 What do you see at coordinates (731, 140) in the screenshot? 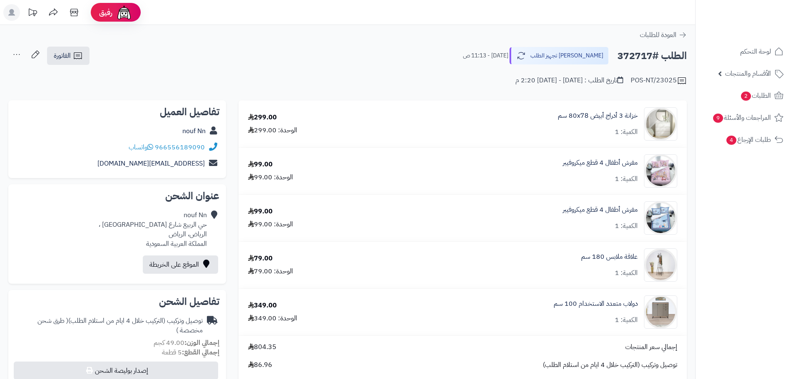
I see `span: 4` at bounding box center [731, 140].